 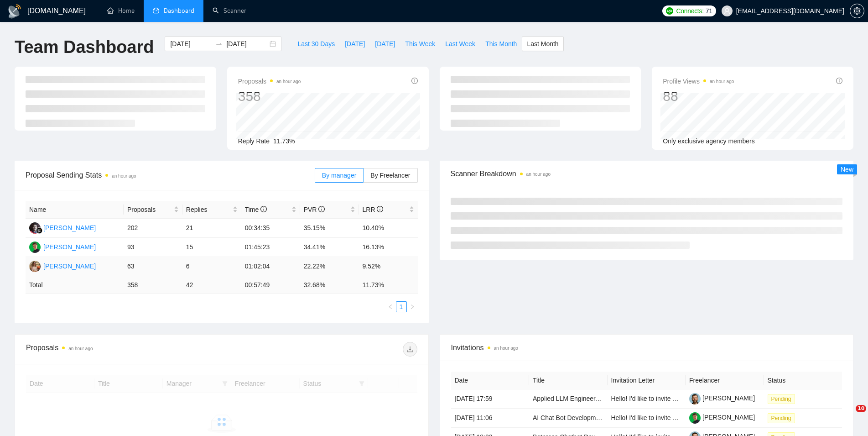 What do you see at coordinates (191, 44) in the screenshot?
I see `input: Start date` at bounding box center [191, 44].